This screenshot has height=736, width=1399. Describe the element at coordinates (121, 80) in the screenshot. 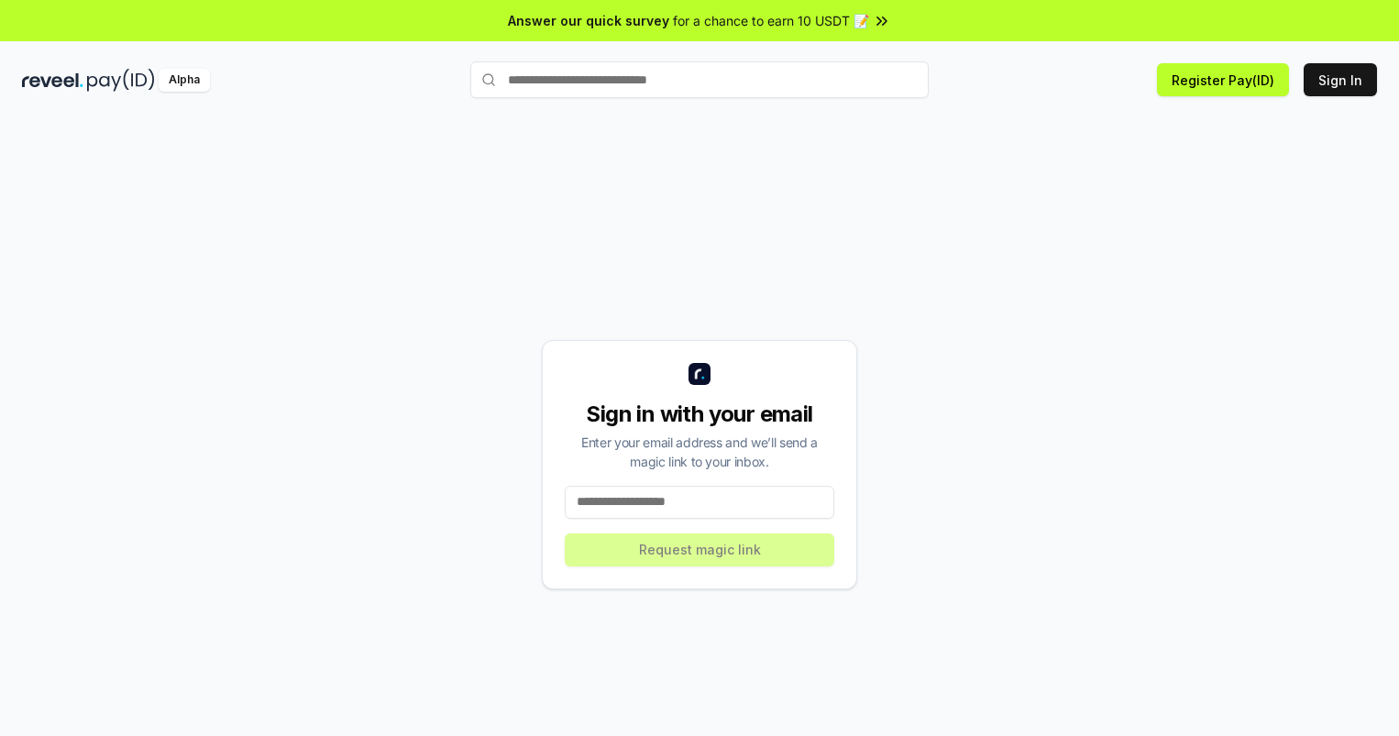

I see `img: pay_id` at that location.